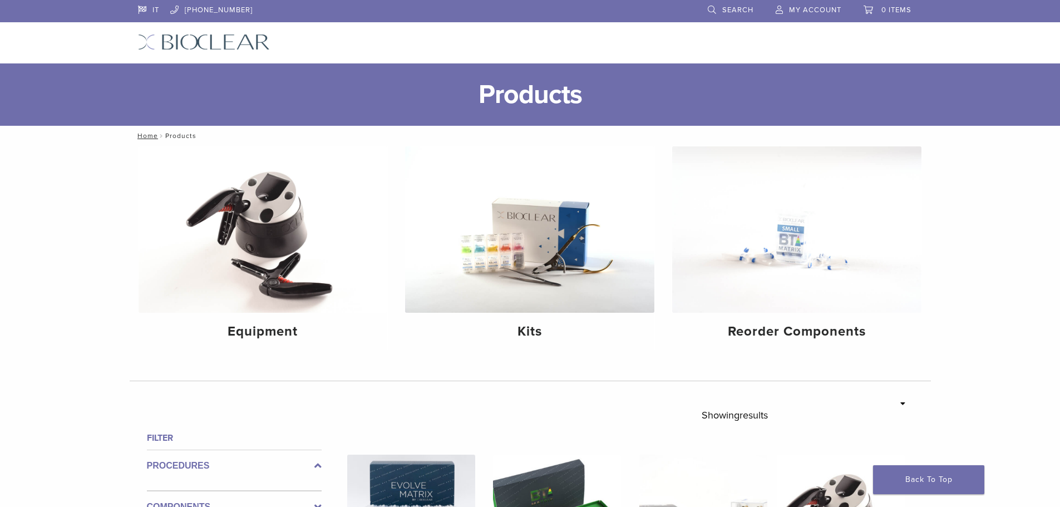  I want to click on a: Equipment, so click(263, 248).